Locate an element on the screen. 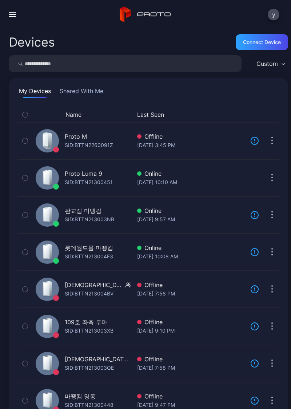 This screenshot has height=409, width=291. button: Shared With Me is located at coordinates (82, 92).